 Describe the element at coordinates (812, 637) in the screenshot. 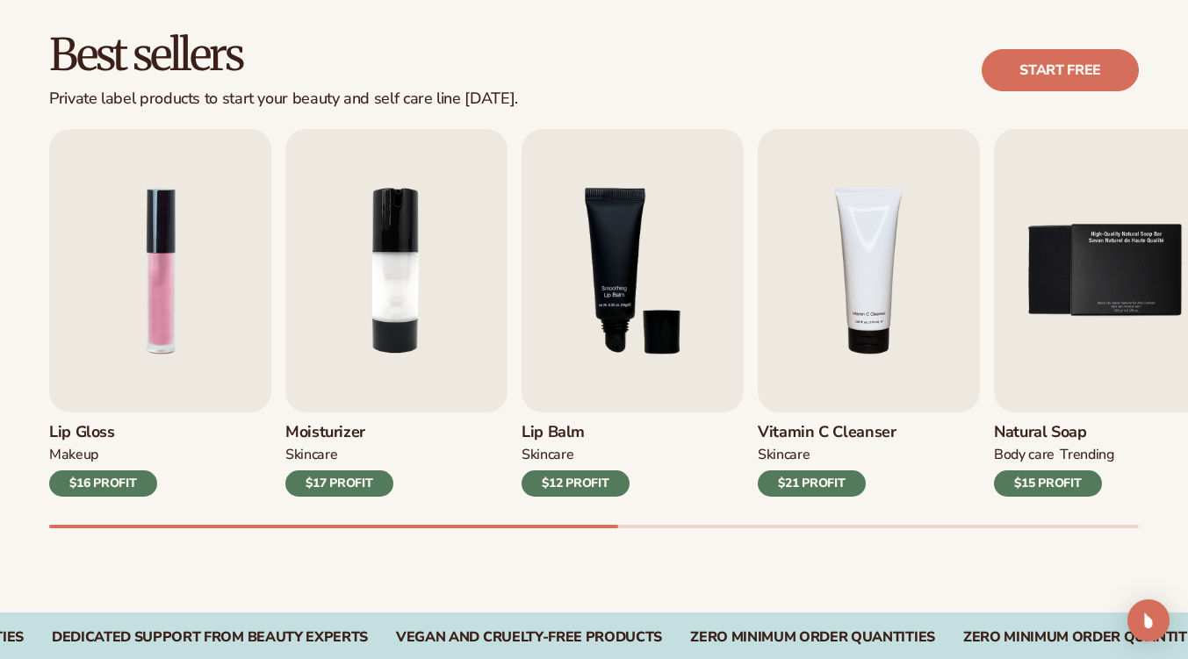

I see `div: Zero Minimum Order QuantitieS` at that location.